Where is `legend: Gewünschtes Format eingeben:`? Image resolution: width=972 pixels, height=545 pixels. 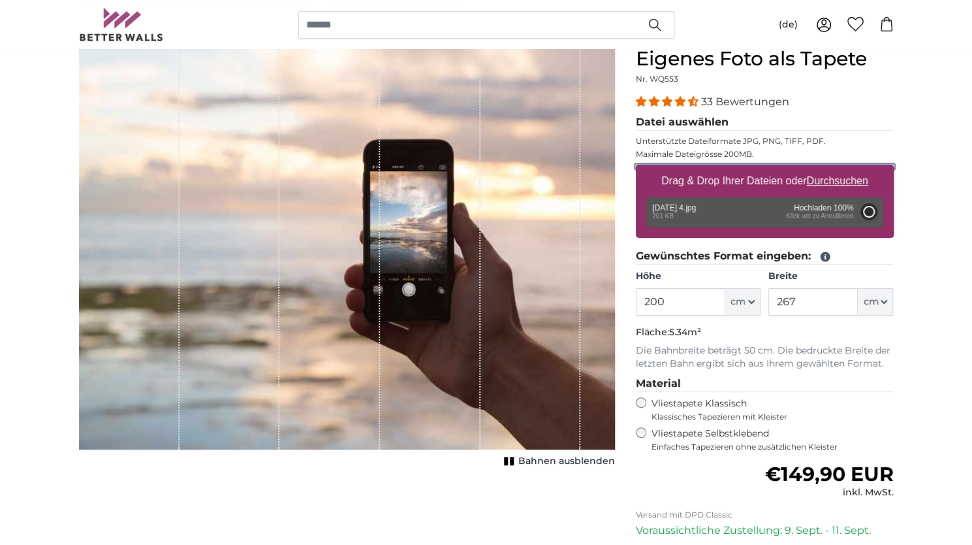 legend: Gewünschtes Format eingeben: is located at coordinates (765, 256).